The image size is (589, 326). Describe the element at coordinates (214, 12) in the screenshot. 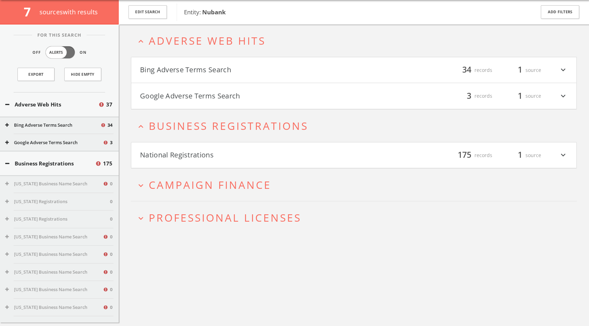

I see `b: Nubank` at that location.